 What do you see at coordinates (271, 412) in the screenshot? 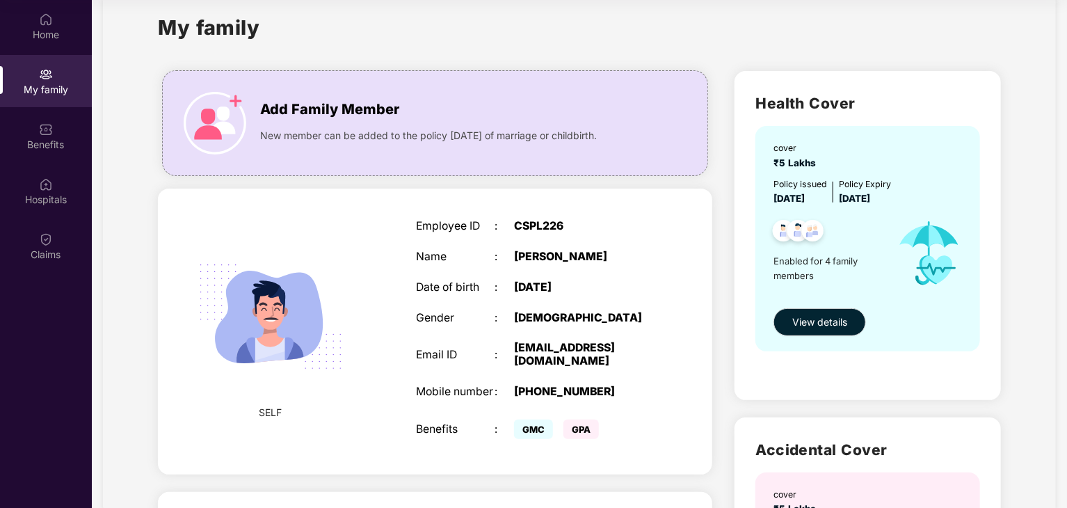
I see `span: SELF` at bounding box center [271, 412].